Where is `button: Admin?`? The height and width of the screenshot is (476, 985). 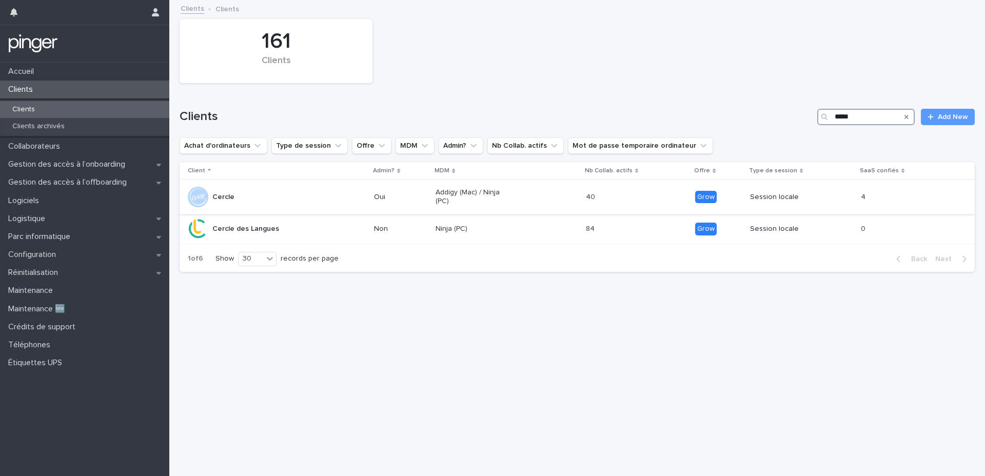 button: Admin? is located at coordinates (461, 146).